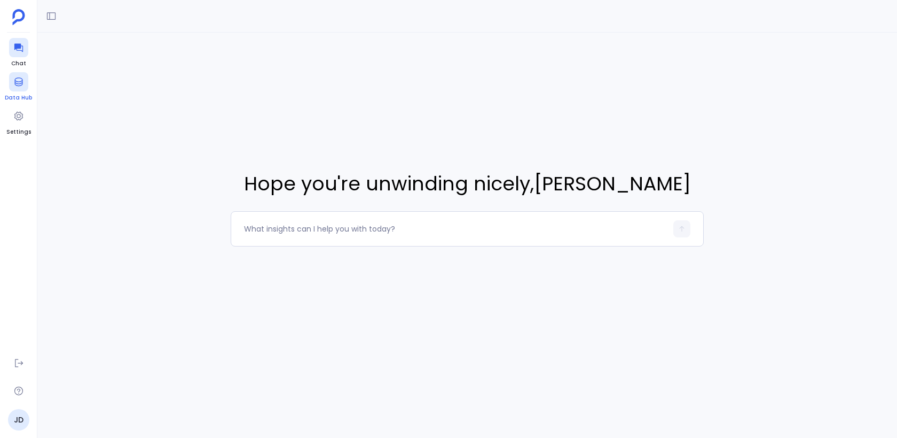 This screenshot has width=897, height=438. What do you see at coordinates (19, 132) in the screenshot?
I see `span: Settings` at bounding box center [19, 132].